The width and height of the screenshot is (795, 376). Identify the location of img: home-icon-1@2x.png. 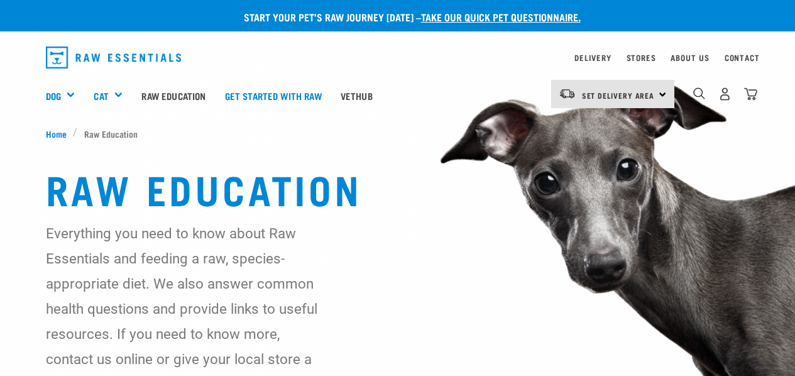
(699, 93).